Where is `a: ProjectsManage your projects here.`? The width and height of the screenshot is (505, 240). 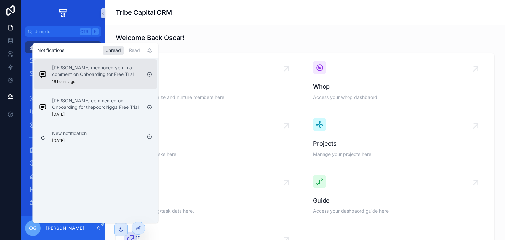
a: ProjectsManage your projects here. is located at coordinates (400, 138).